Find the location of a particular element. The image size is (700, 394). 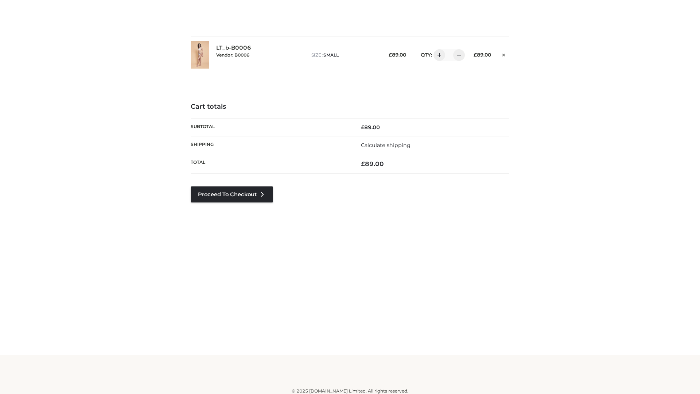

small: Vendor: B0006 is located at coordinates (233, 55).